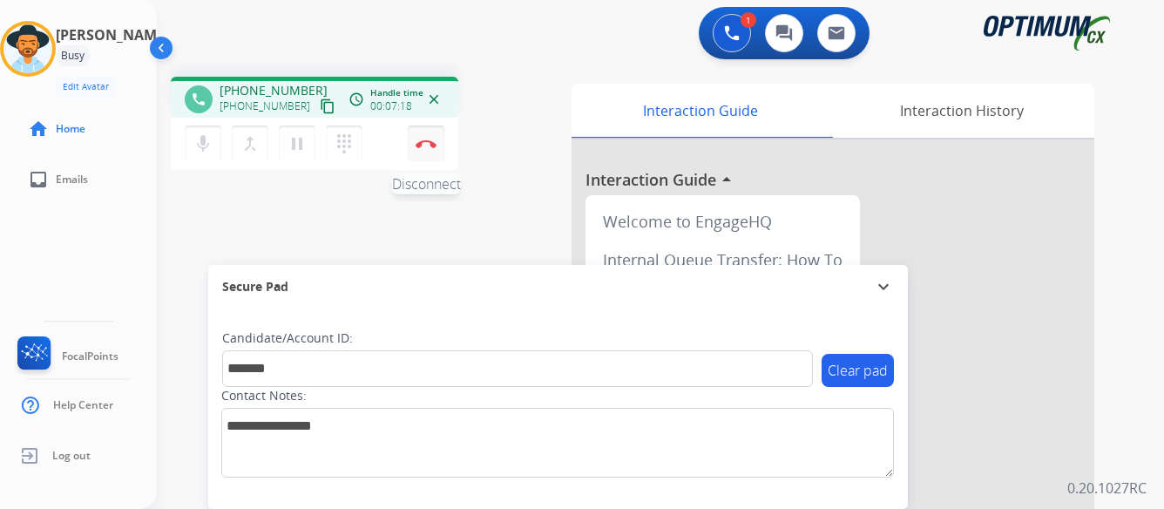 This screenshot has height=509, width=1164. Describe the element at coordinates (748, 20) in the screenshot. I see `div: 1` at that location.